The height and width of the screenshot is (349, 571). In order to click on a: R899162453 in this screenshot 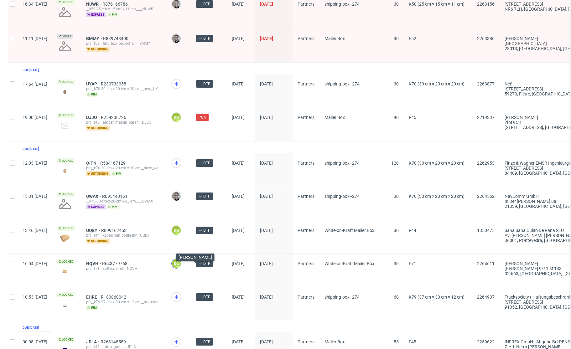, I will do `click(114, 230)`.